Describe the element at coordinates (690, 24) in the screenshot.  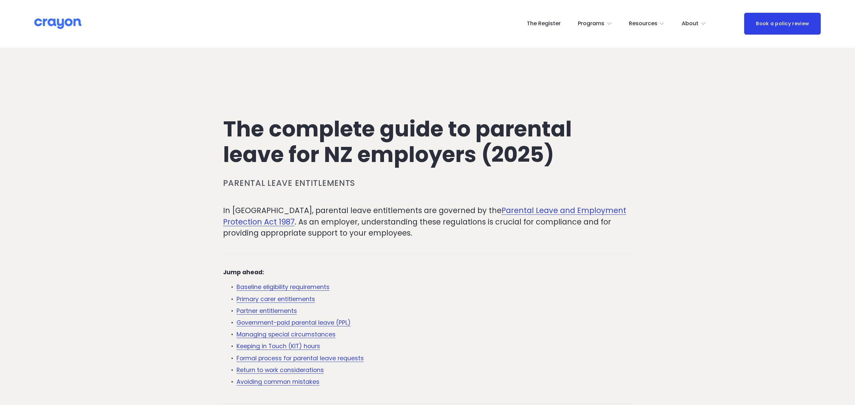
I see `span: About` at that location.